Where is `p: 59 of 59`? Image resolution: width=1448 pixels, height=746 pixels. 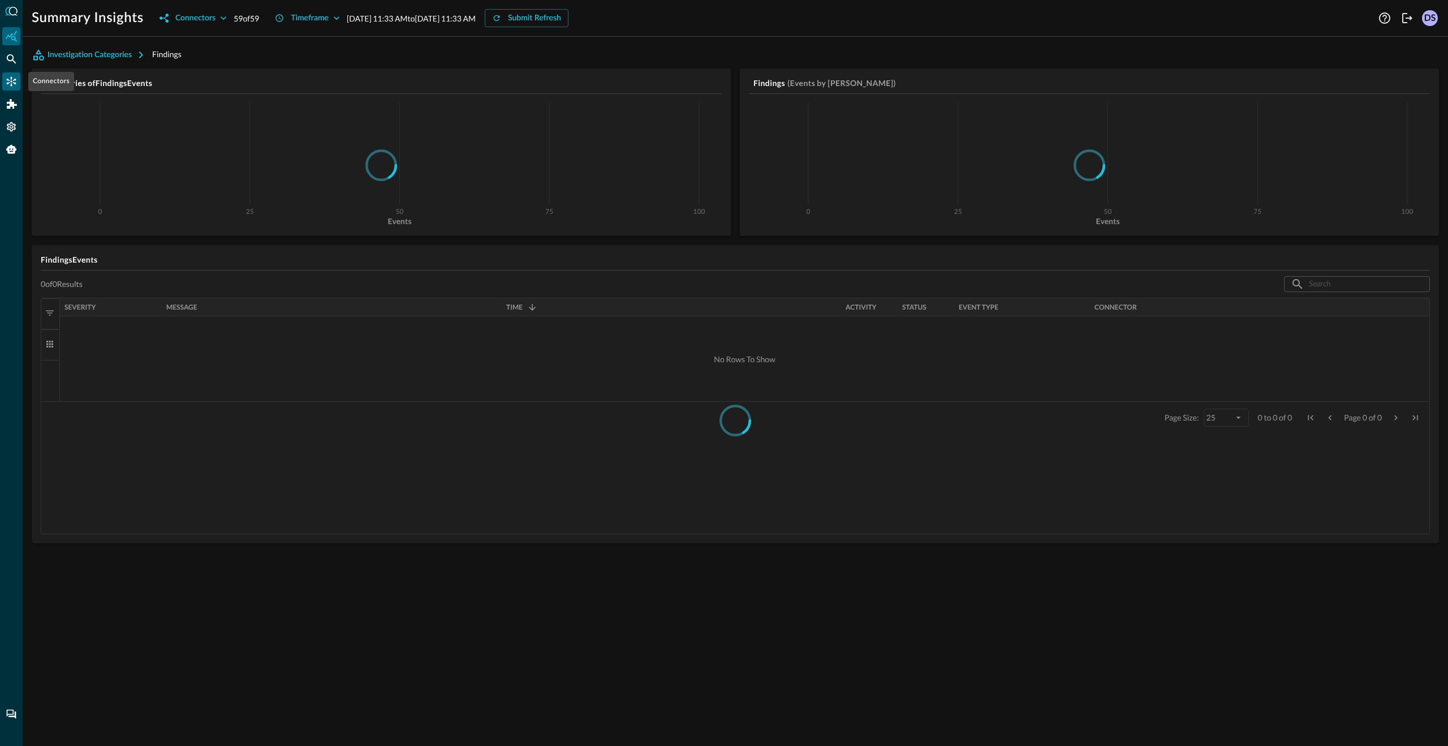 p: 59 of 59 is located at coordinates (246, 18).